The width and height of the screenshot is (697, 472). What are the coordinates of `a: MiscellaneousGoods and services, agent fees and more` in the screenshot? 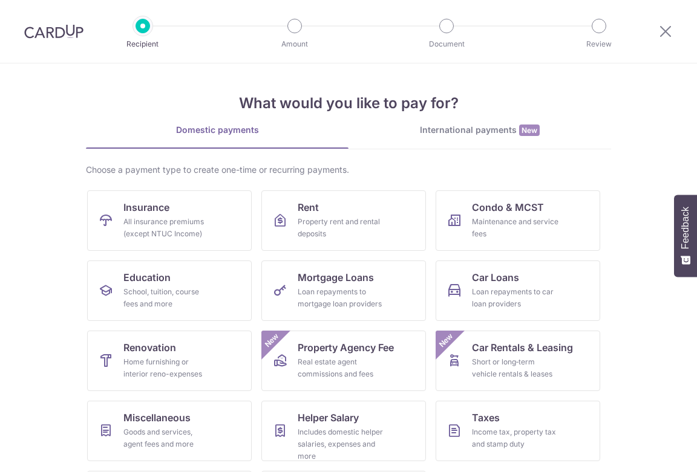 It's located at (169, 431).